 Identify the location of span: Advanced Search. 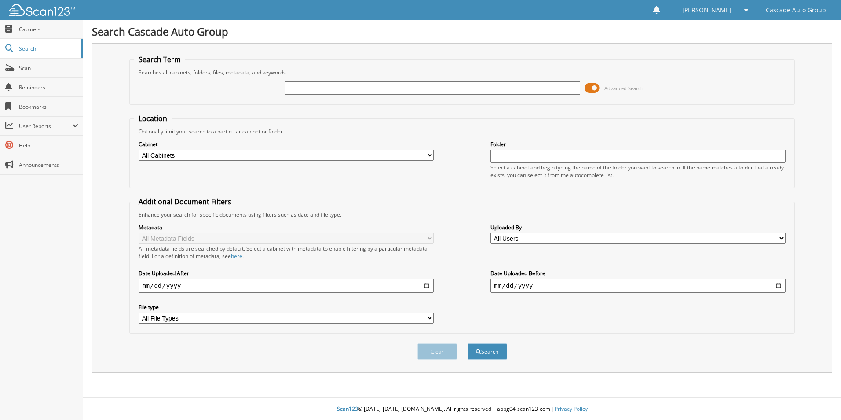
(624, 88).